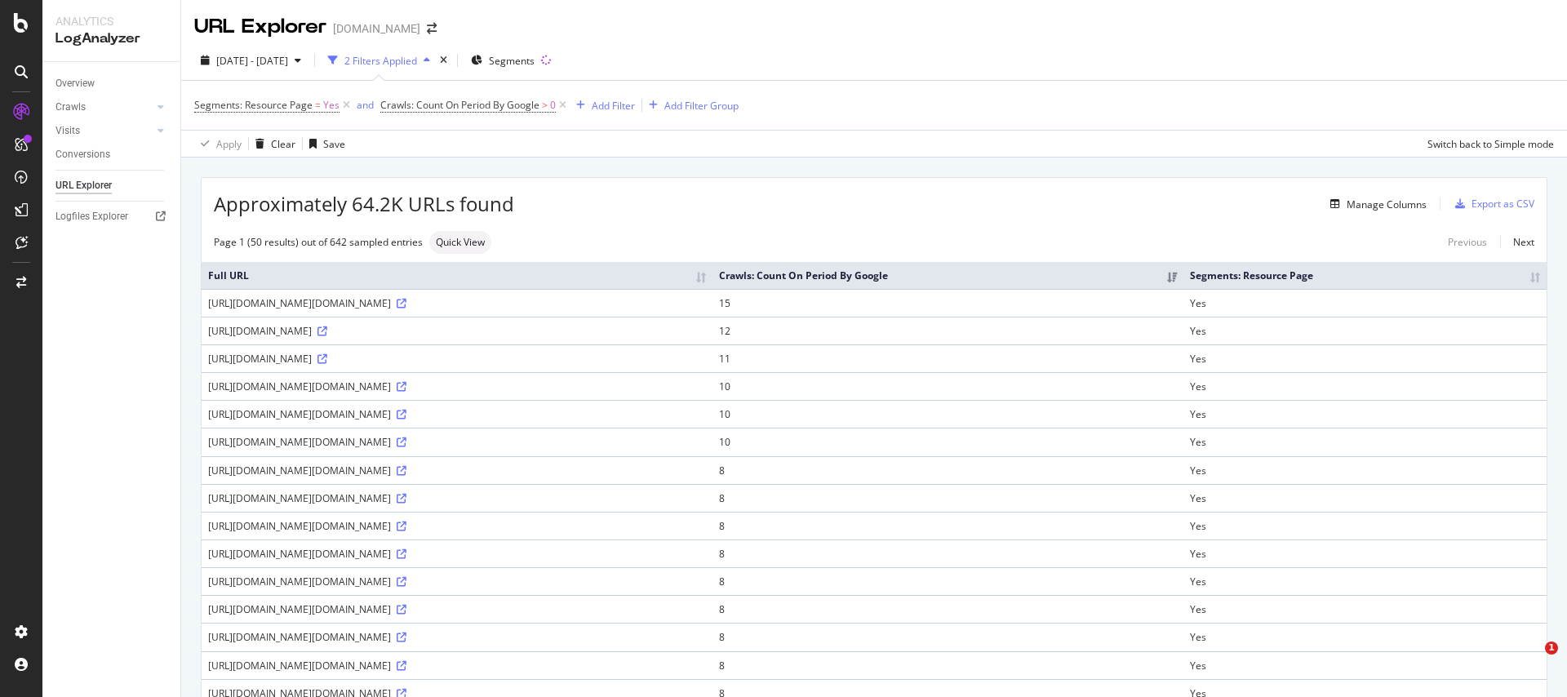 The image size is (1567, 697). What do you see at coordinates (1552, 648) in the screenshot?
I see `span: 1` at bounding box center [1552, 648].